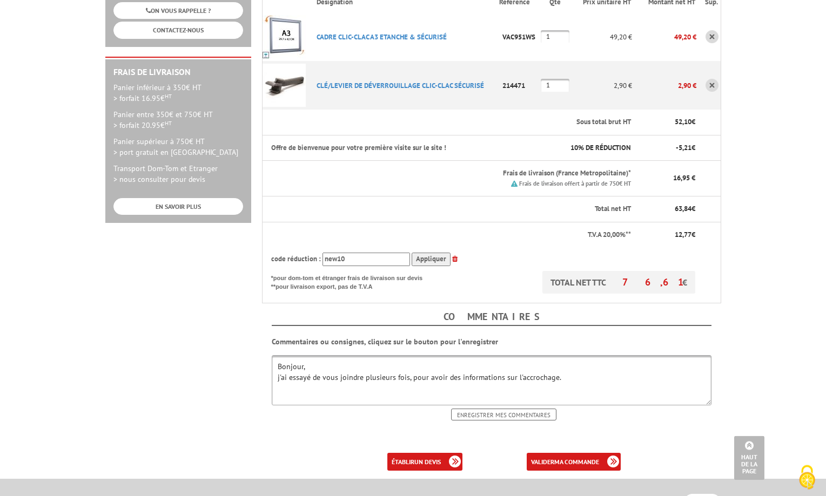  Describe the element at coordinates (431, 259) in the screenshot. I see `input: Appliquer` at that location.